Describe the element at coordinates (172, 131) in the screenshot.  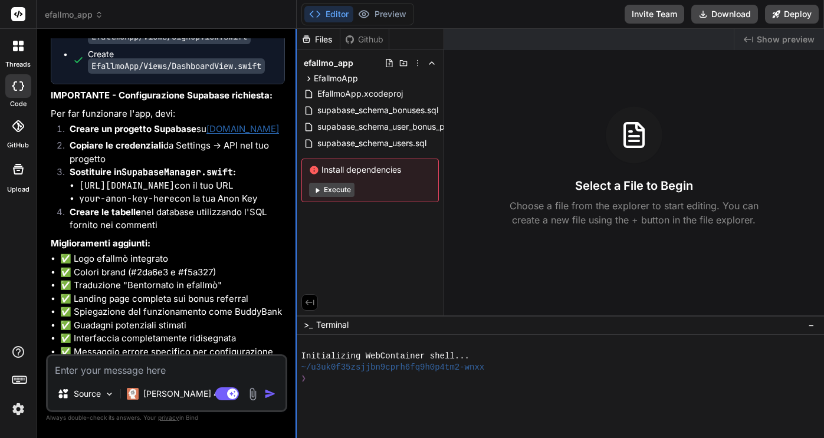
I see `li: su` at that location.